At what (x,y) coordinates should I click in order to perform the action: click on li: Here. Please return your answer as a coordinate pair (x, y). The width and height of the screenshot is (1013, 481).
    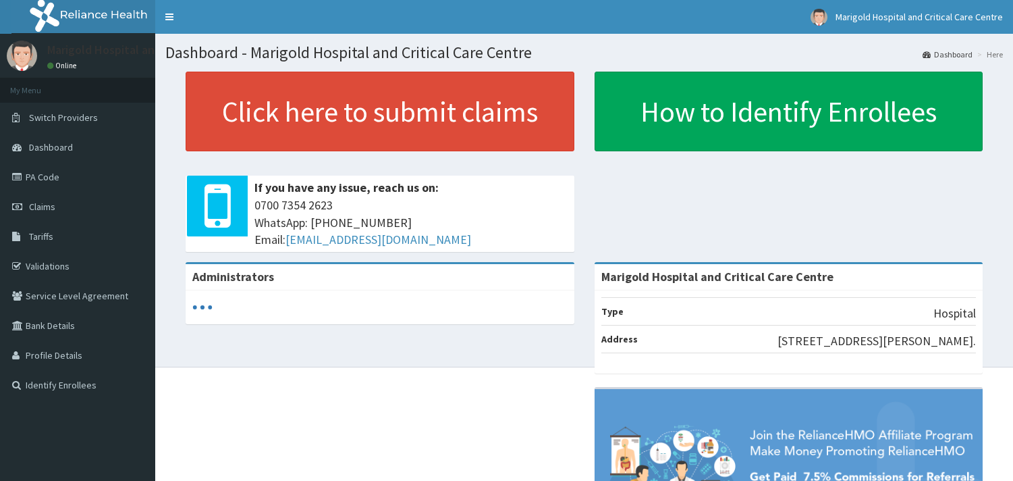
    Looking at the image, I should click on (988, 54).